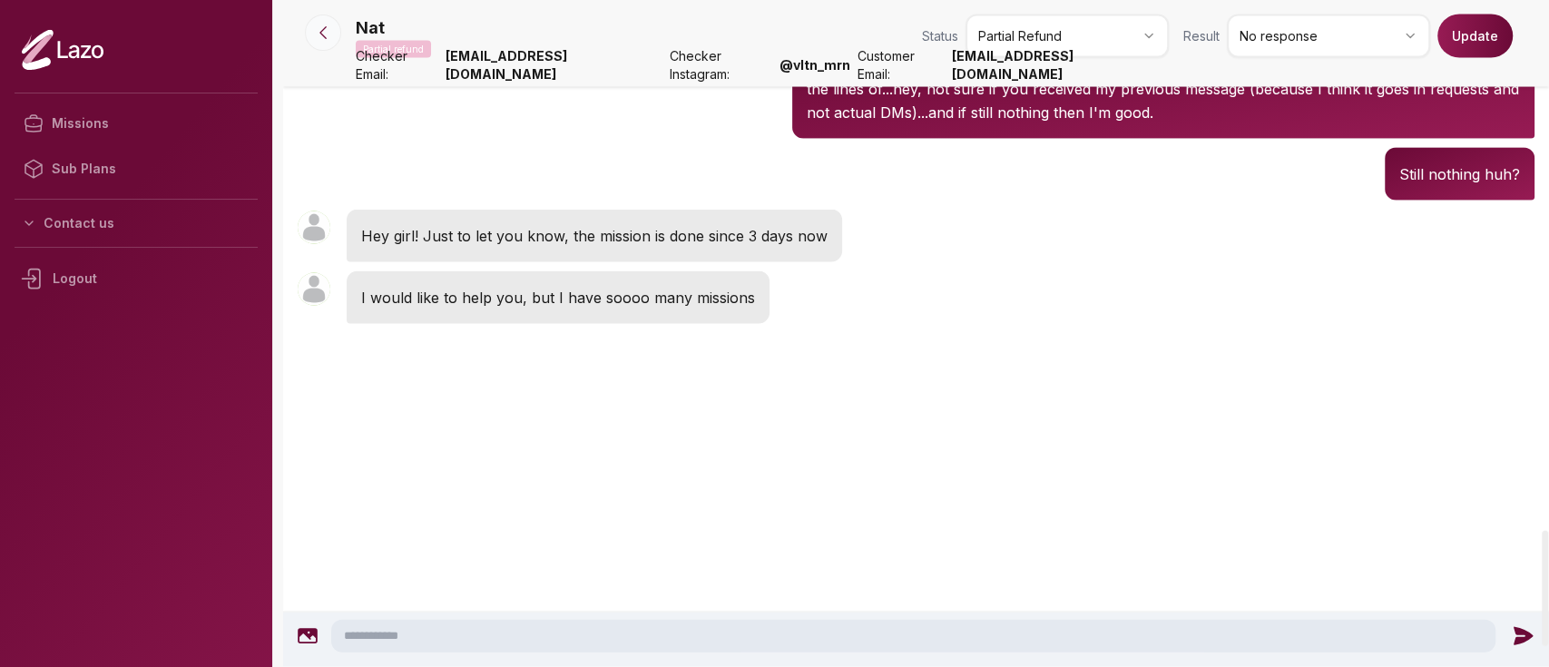 The width and height of the screenshot is (1549, 667). Describe the element at coordinates (1475, 36) in the screenshot. I see `button: Update` at that location.